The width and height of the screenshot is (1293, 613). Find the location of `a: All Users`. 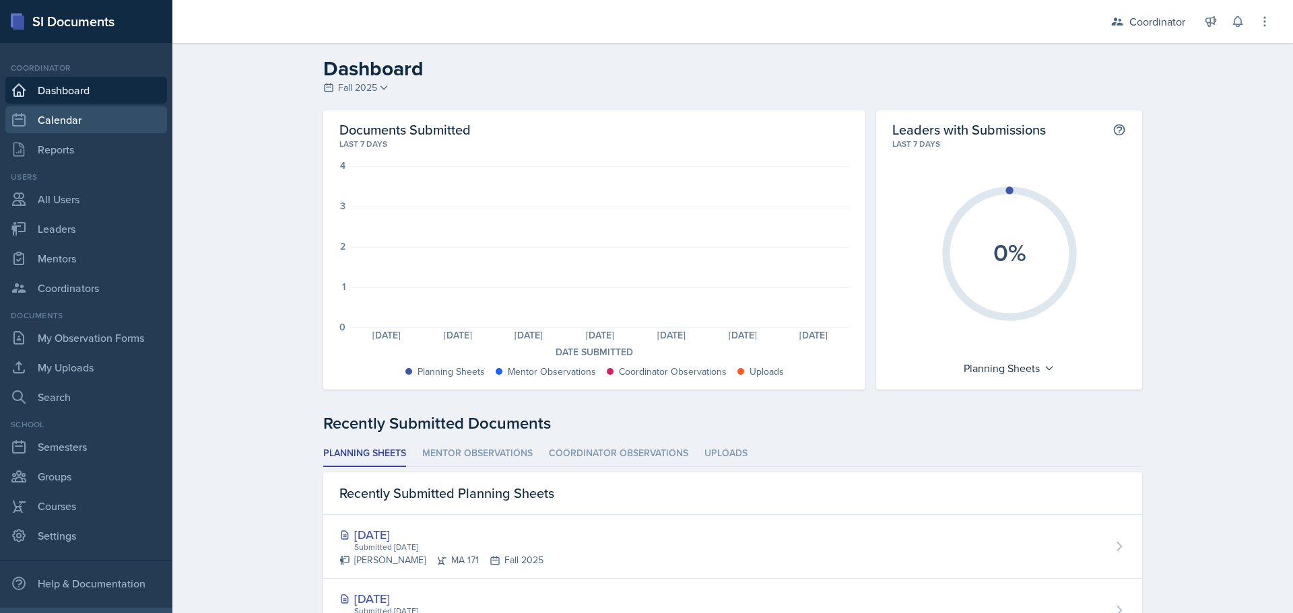

a: All Users is located at coordinates (86, 199).